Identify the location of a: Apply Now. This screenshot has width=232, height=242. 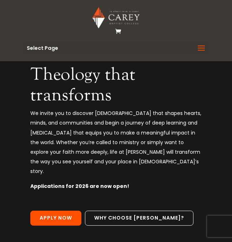
(56, 218).